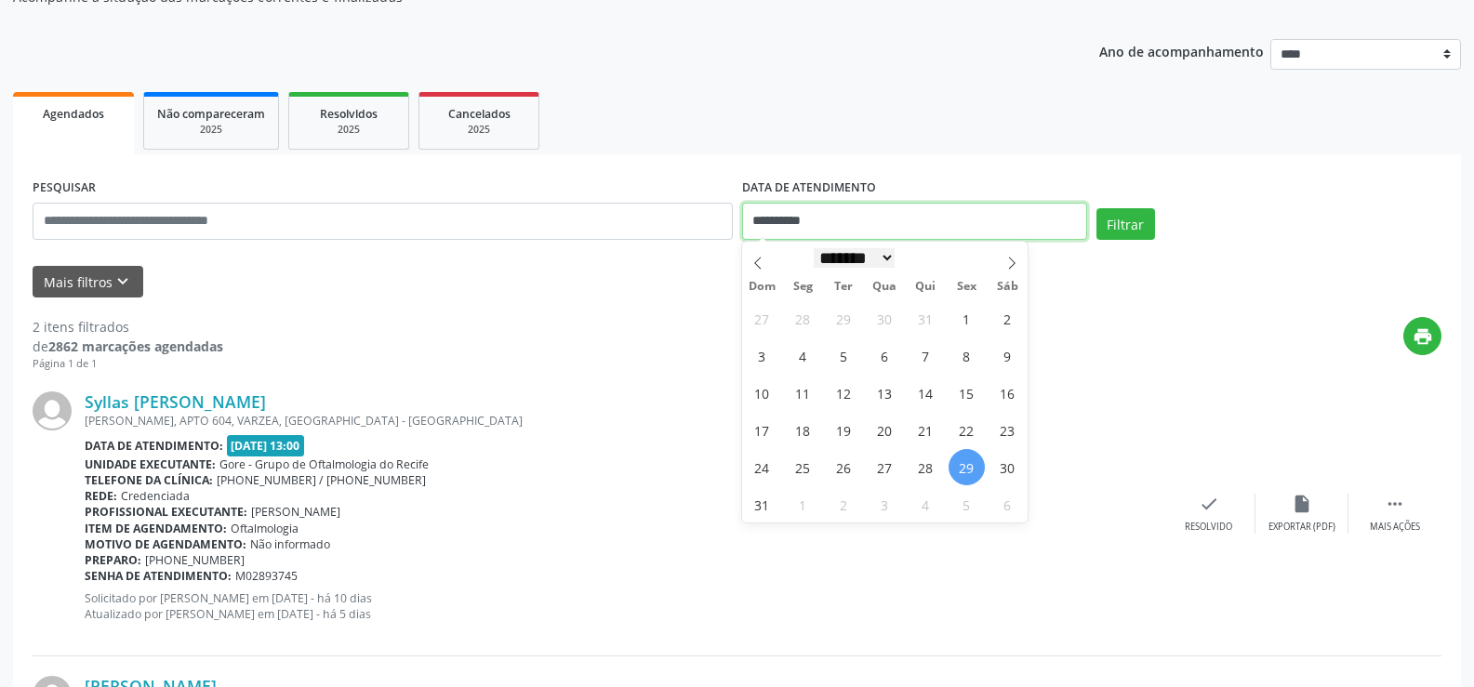 This screenshot has width=1474, height=687. Describe the element at coordinates (803, 286) in the screenshot. I see `span: Seg` at that location.